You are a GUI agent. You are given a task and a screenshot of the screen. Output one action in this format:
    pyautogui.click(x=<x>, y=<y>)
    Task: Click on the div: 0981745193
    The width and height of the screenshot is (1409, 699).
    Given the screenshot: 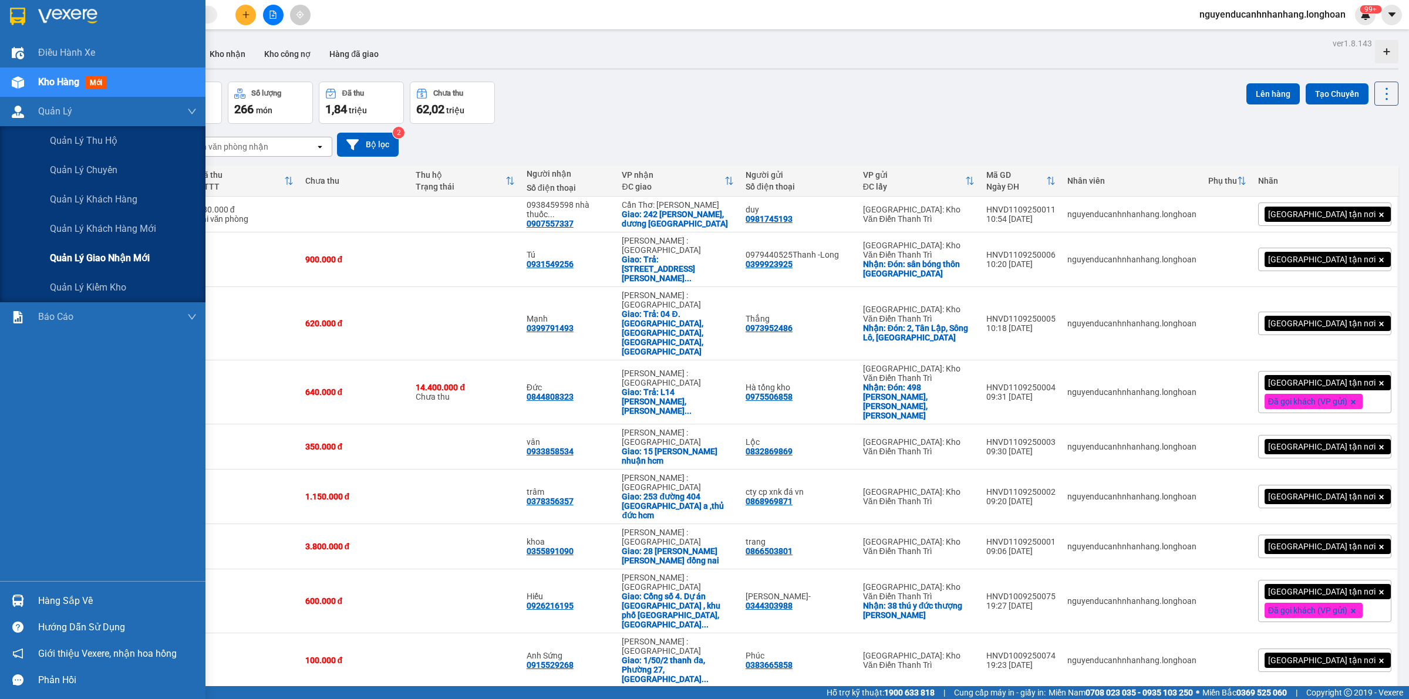 What is the action you would take?
    pyautogui.click(x=769, y=219)
    